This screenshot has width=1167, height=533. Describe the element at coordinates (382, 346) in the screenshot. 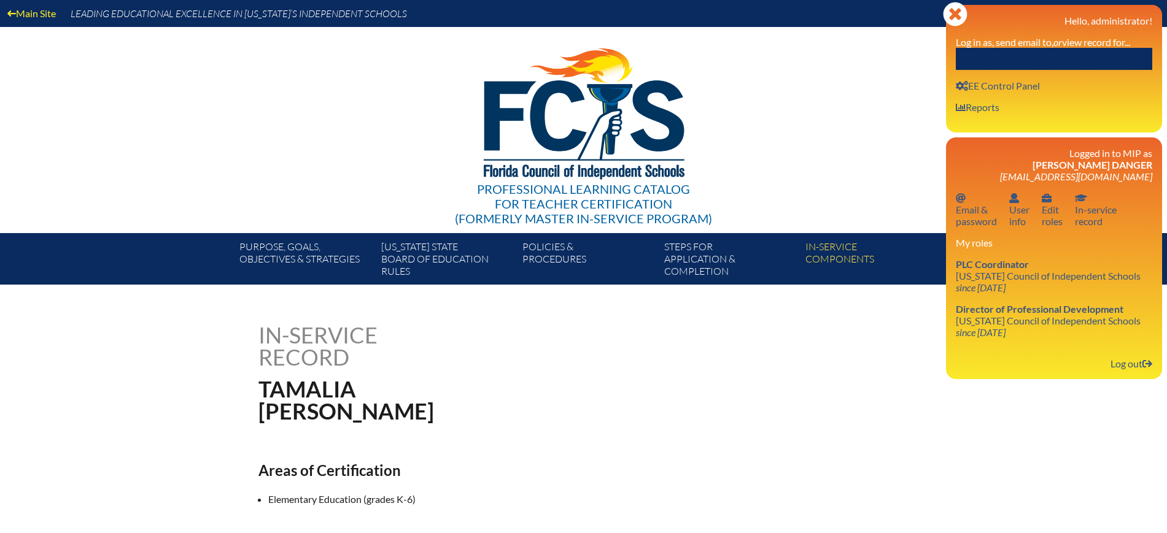

I see `h1: In-service record` at that location.